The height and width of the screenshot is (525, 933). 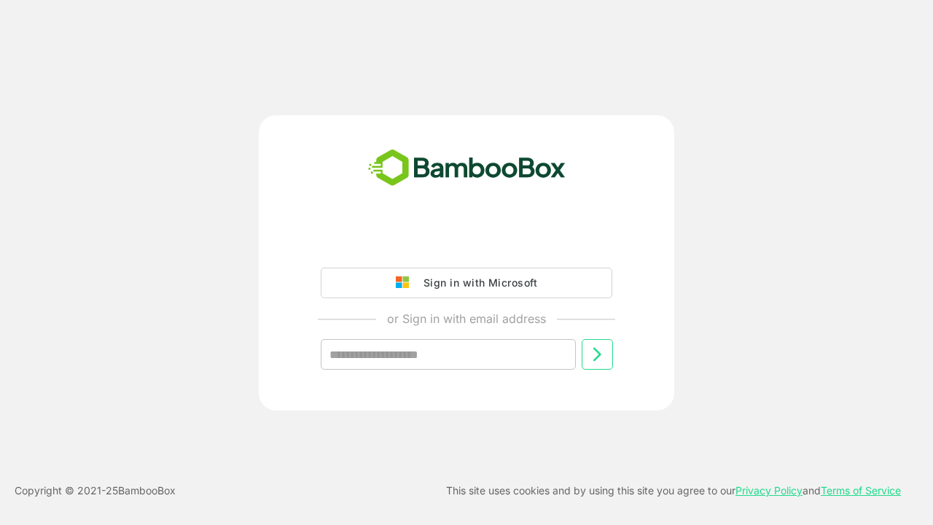 What do you see at coordinates (95, 490) in the screenshot?
I see `p: Copyright © 2021- 25 BambooBox` at bounding box center [95, 490].